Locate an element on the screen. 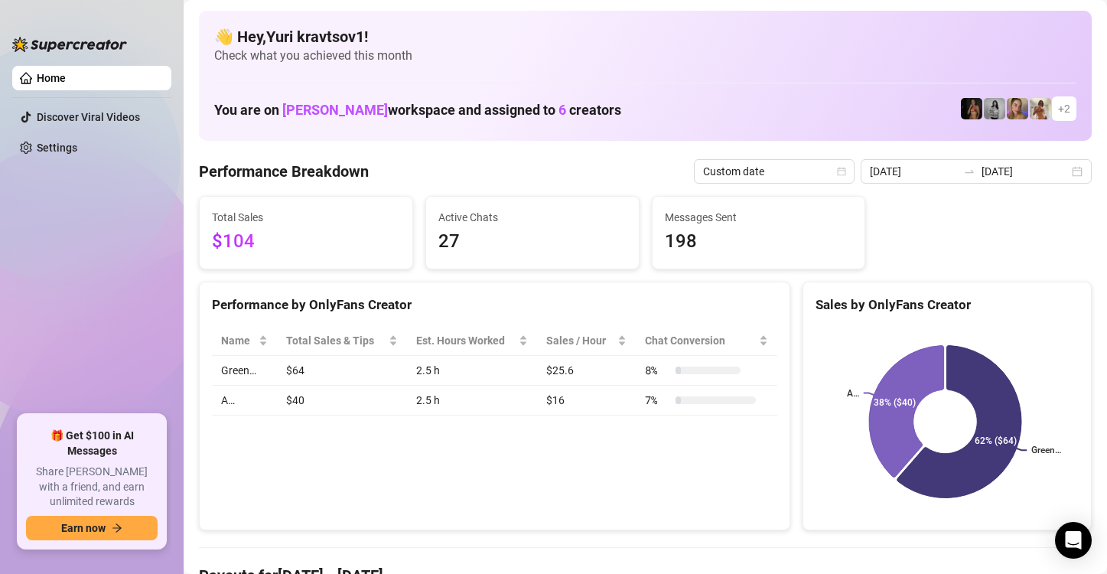 The image size is (1107, 574). th: Name is located at coordinates (244, 341).